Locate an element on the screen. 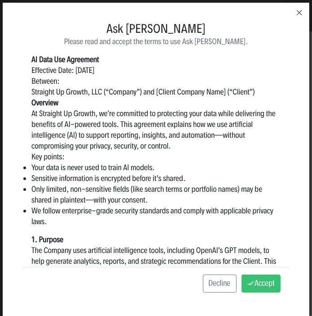 The width and height of the screenshot is (312, 316). strong: Overview is located at coordinates (45, 102).